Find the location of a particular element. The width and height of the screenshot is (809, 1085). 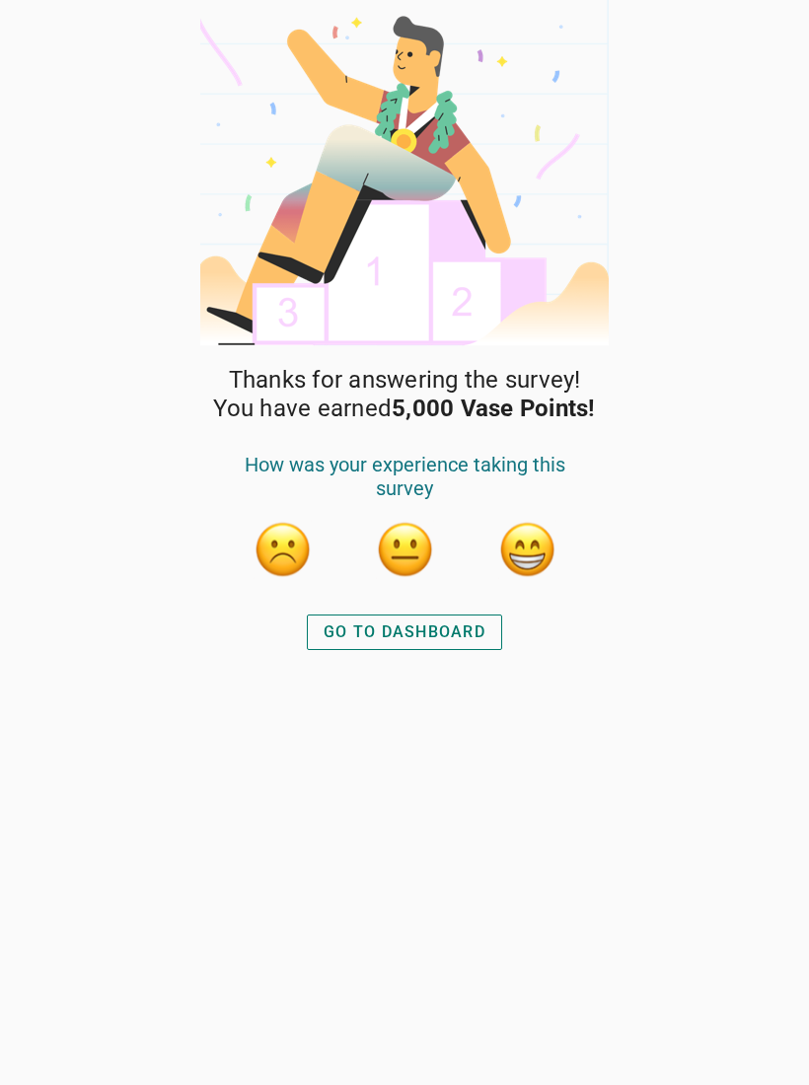

div: How was your experience taking this survey is located at coordinates (404, 486).